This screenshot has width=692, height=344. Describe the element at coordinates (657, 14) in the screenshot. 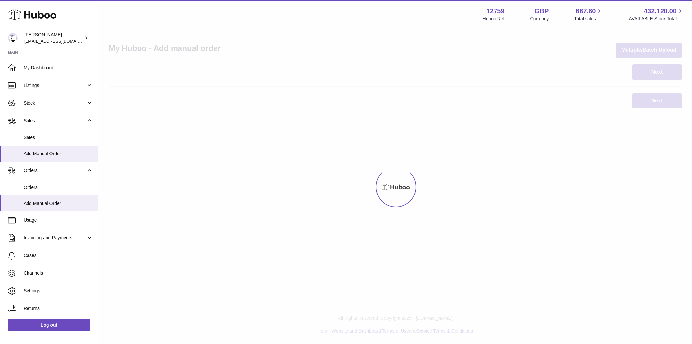

I see `a: 432,120.00 AVAILABLE Stock Total` at that location.